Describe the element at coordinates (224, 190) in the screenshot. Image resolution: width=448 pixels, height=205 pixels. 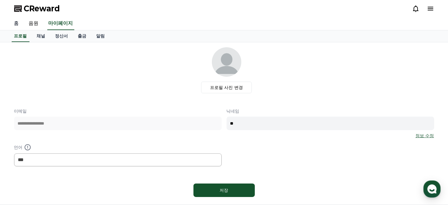
I see `div: 저장` at that location.